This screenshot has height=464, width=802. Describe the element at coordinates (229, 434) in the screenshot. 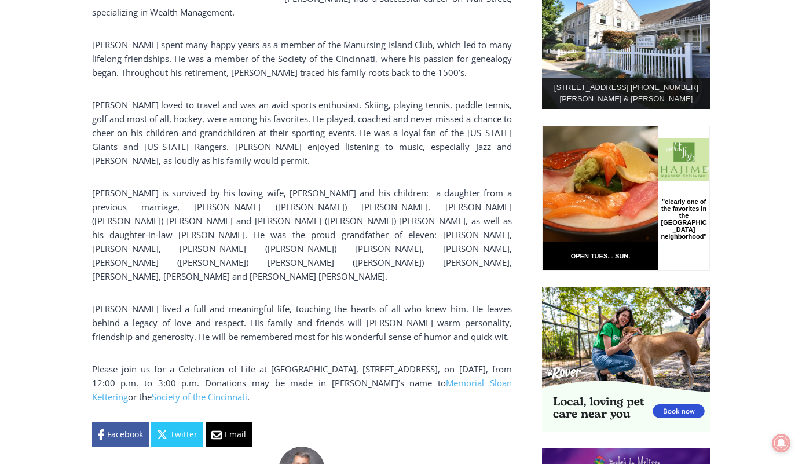

I see `a: Email` at that location.